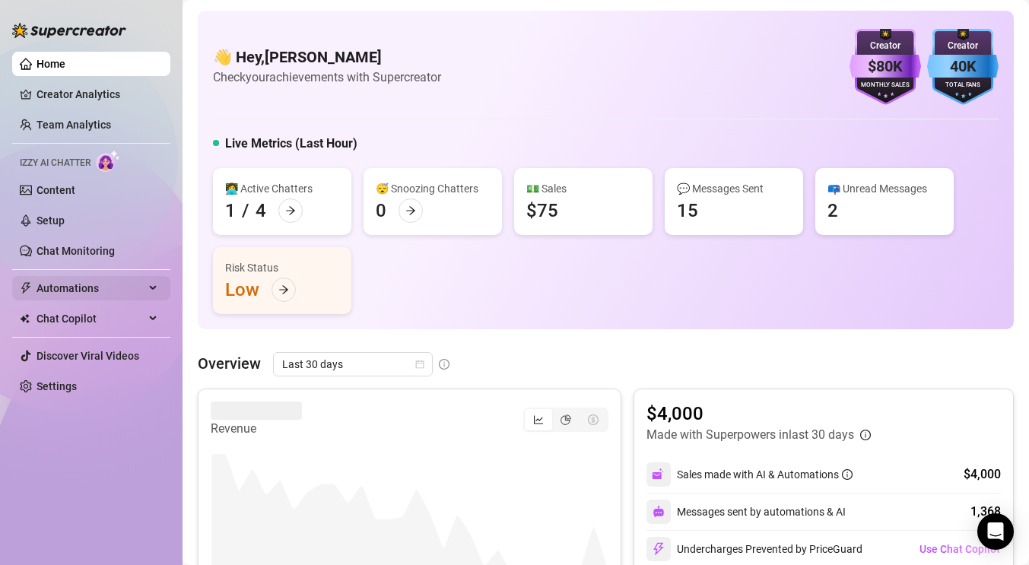 This screenshot has height=565, width=1029. Describe the element at coordinates (885, 85) in the screenshot. I see `div: Monthly Sales` at that location.